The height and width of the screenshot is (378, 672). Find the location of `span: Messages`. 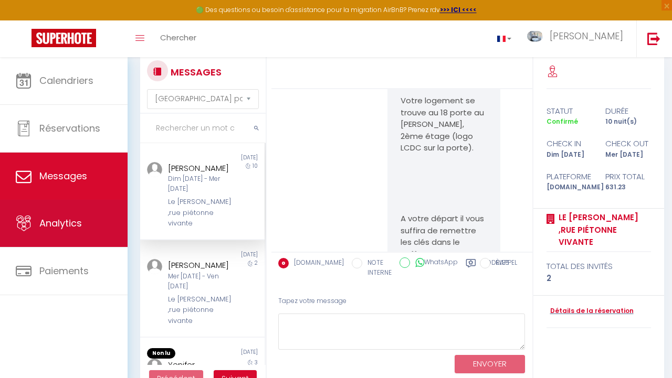

span: Messages is located at coordinates (63, 176).